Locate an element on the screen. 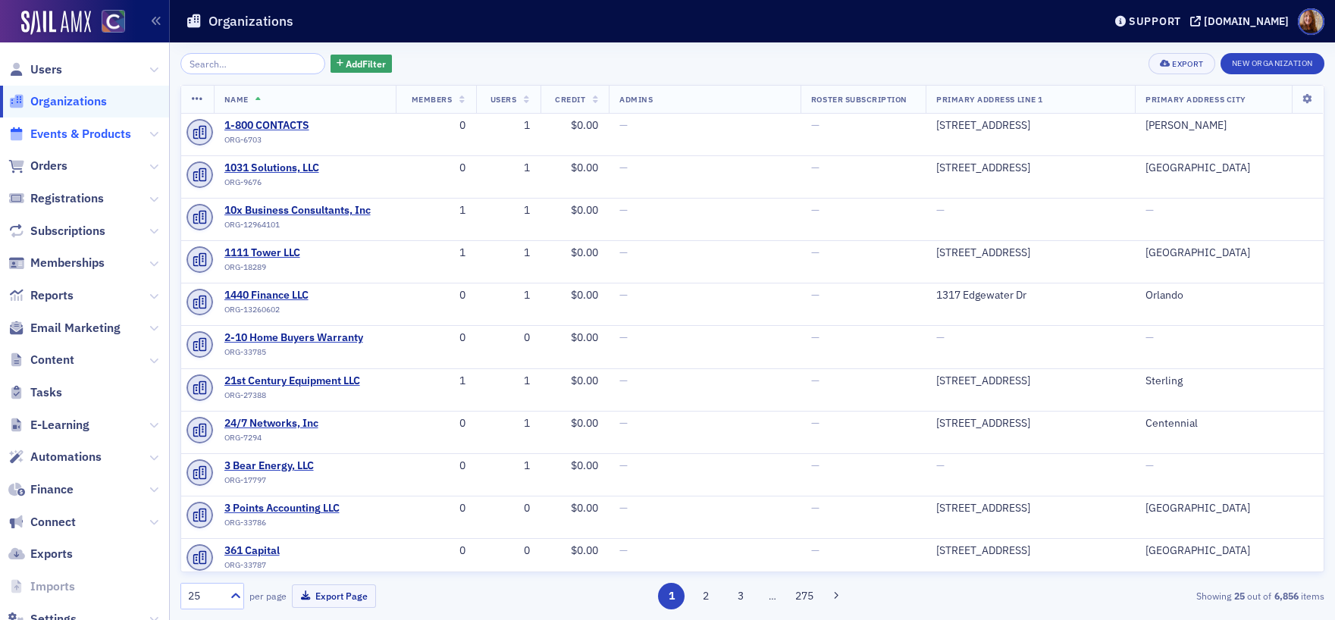 Image resolution: width=1335 pixels, height=620 pixels. span: 24/7 Networks, Inc is located at coordinates (293, 424).